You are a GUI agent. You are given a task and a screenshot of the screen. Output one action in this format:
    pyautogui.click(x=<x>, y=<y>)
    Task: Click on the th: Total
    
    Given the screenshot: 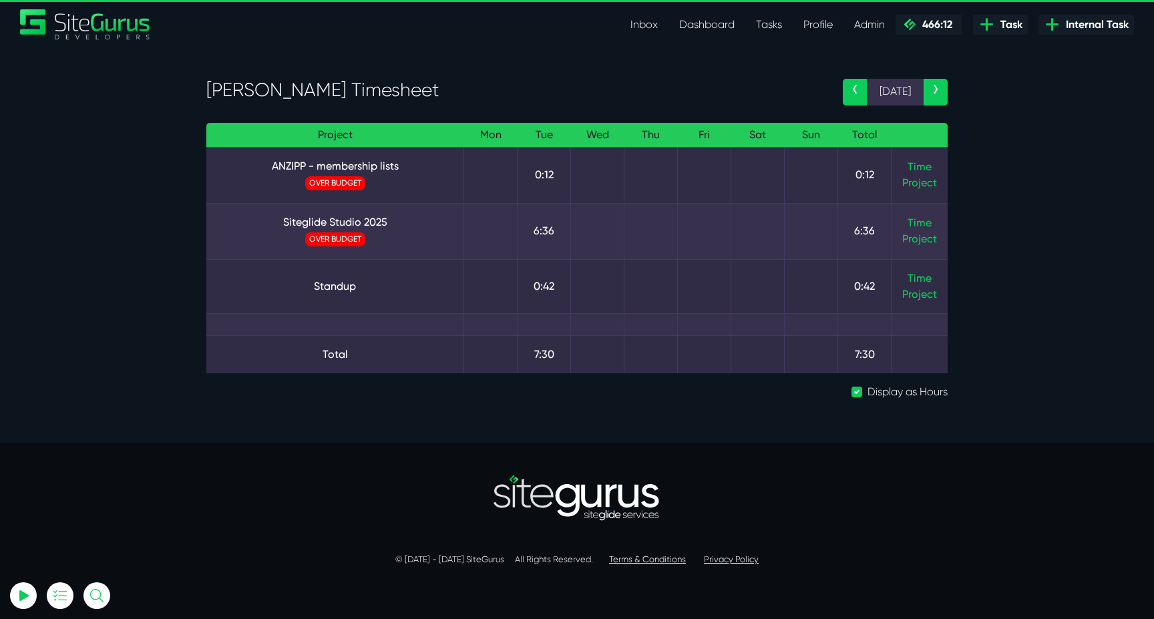 What is the action you would take?
    pyautogui.click(x=865, y=135)
    